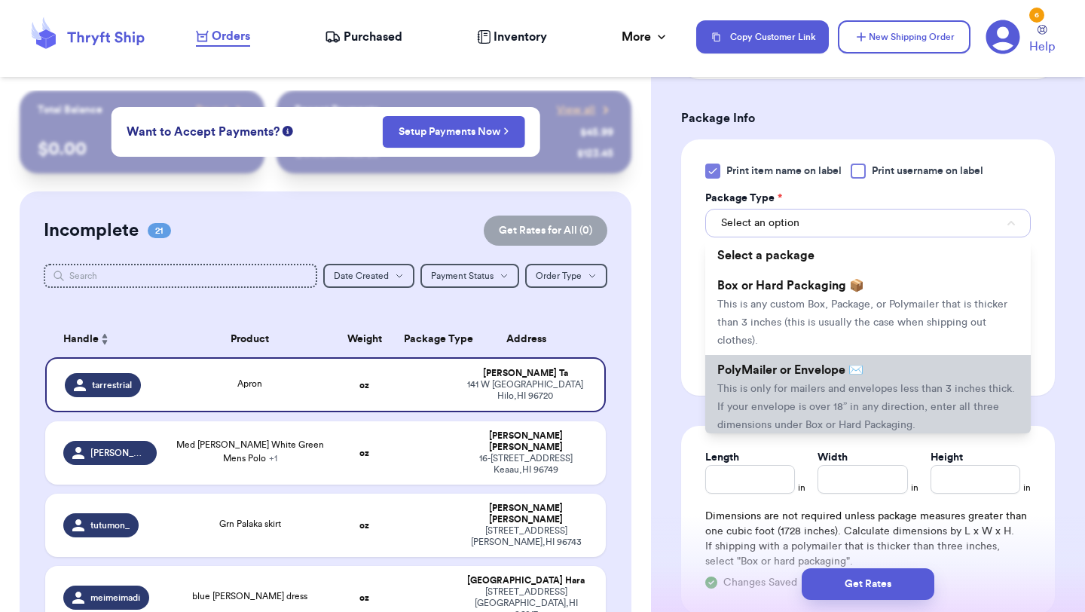 The image size is (1085, 612). What do you see at coordinates (1042, 40) in the screenshot?
I see `a: Help` at bounding box center [1042, 40].